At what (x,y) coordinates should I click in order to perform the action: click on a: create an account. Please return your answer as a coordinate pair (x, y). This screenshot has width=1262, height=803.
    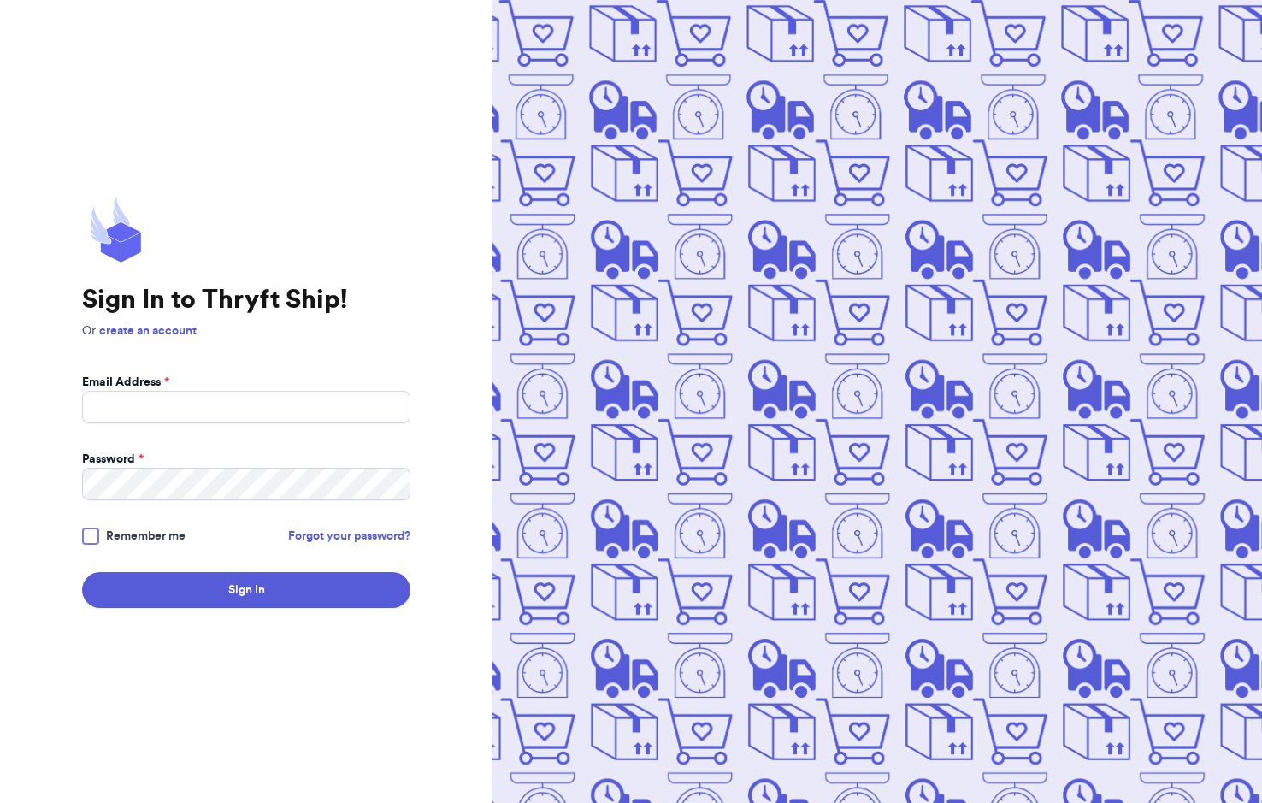
    Looking at the image, I should click on (148, 331).